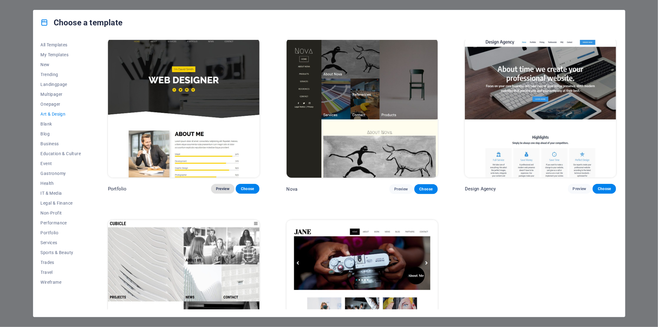  I want to click on button: Services, so click(61, 242).